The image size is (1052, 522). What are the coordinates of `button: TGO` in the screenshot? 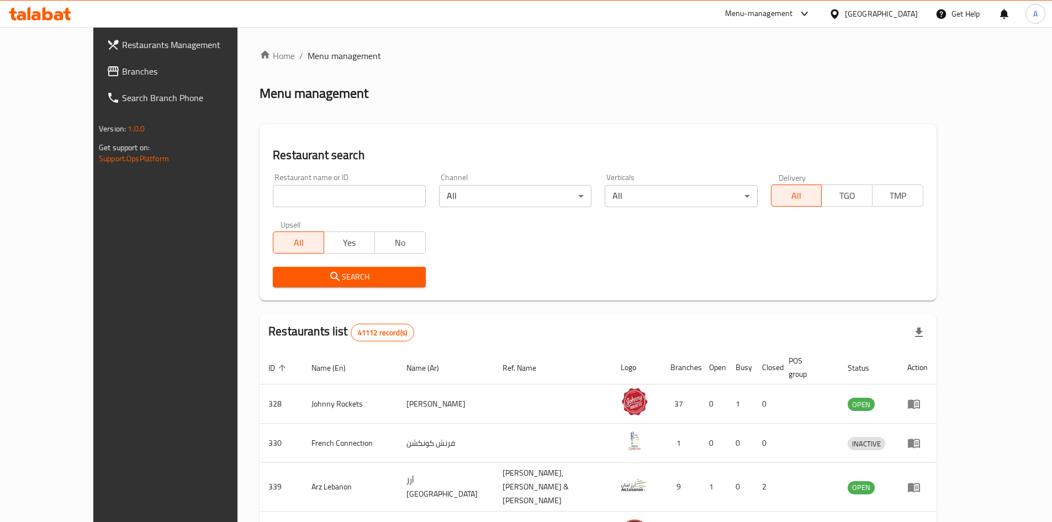 It's located at (847, 196).